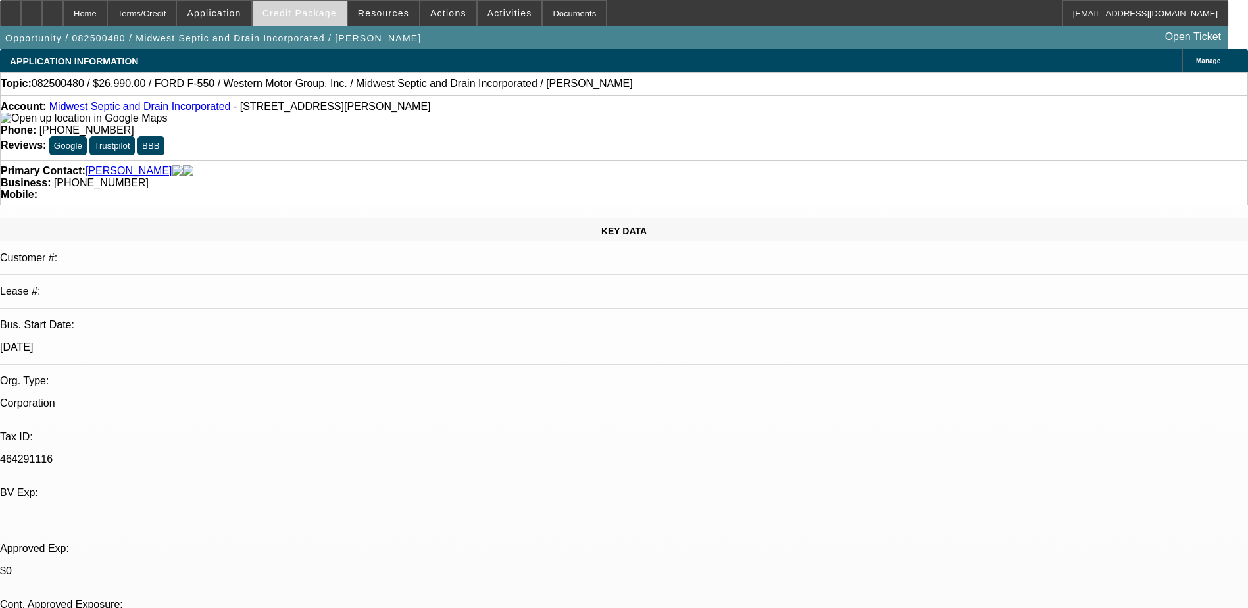  Describe the element at coordinates (26, 182) in the screenshot. I see `strong: Business:` at that location.